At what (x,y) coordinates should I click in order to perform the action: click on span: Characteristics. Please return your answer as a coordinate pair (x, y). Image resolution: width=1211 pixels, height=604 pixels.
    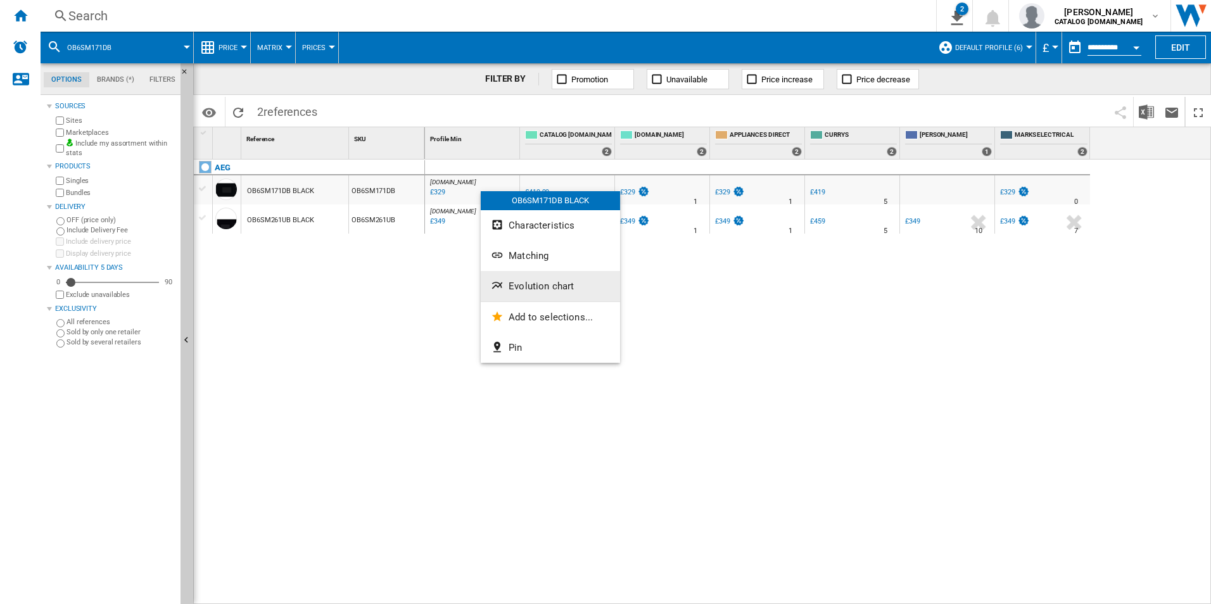
    Looking at the image, I should click on (542, 226).